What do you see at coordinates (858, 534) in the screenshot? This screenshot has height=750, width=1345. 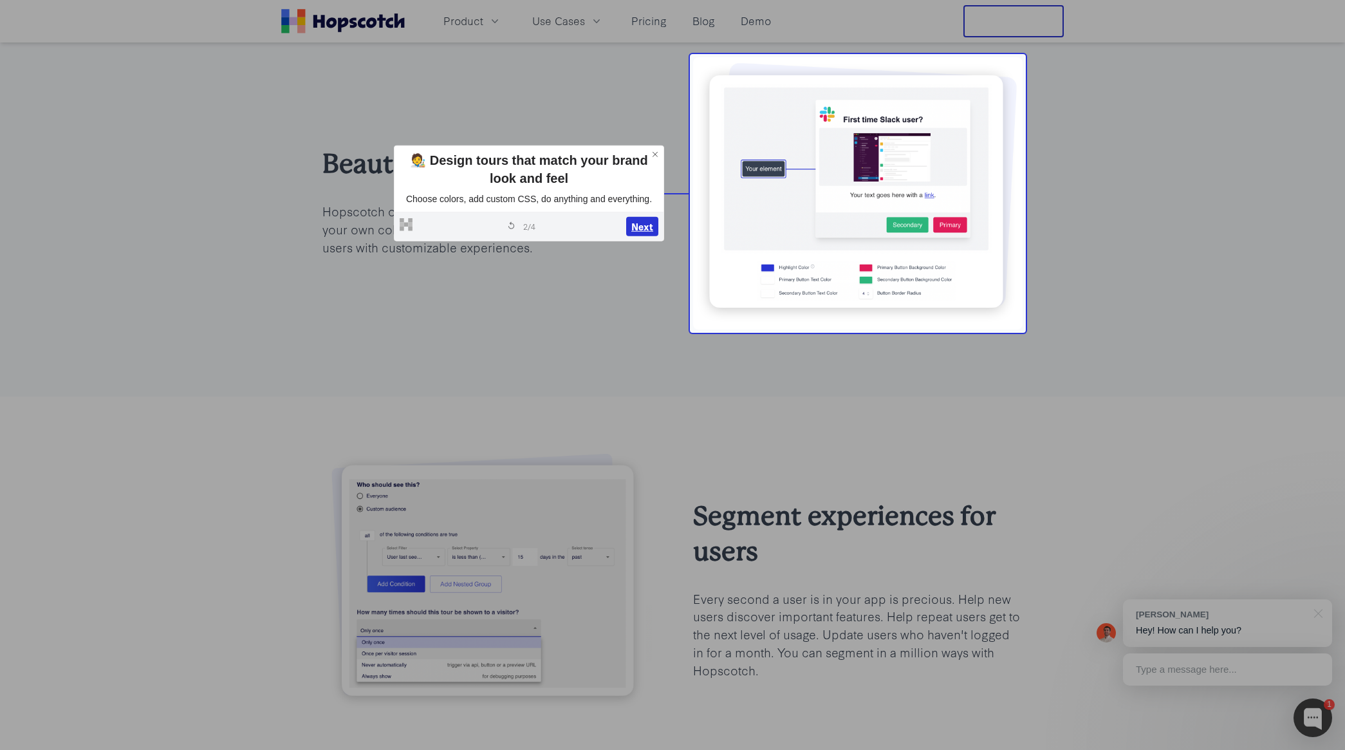 I see `h2: Segment experiences for users` at bounding box center [858, 534].